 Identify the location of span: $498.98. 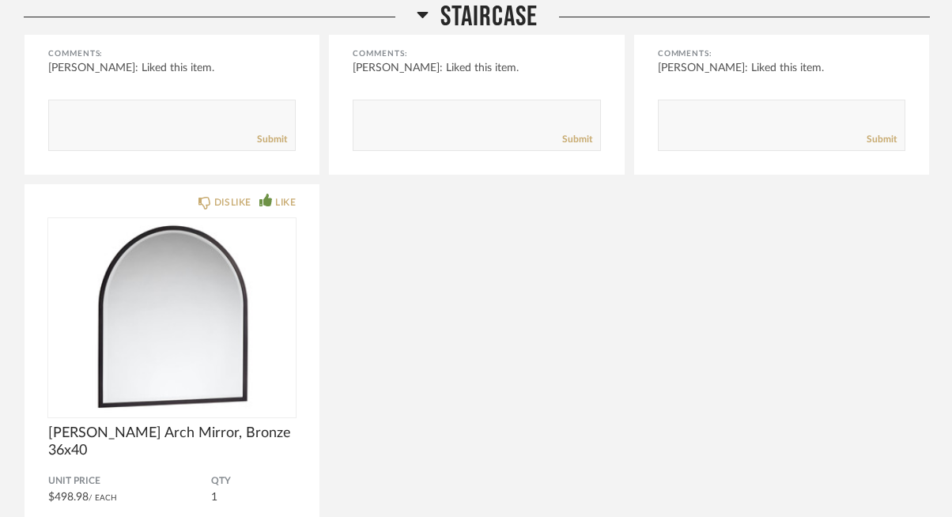
(68, 497).